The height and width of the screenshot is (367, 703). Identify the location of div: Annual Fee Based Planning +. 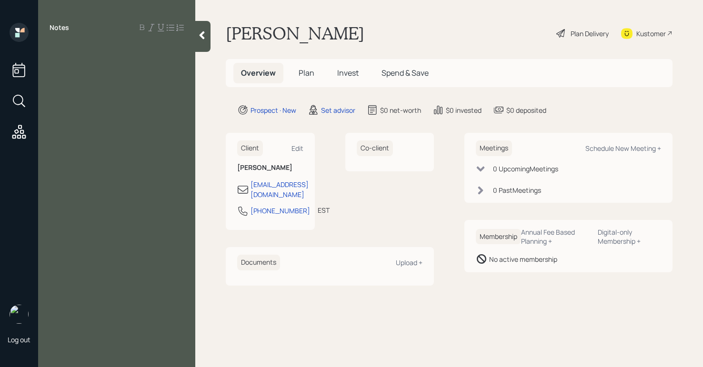
(556, 237).